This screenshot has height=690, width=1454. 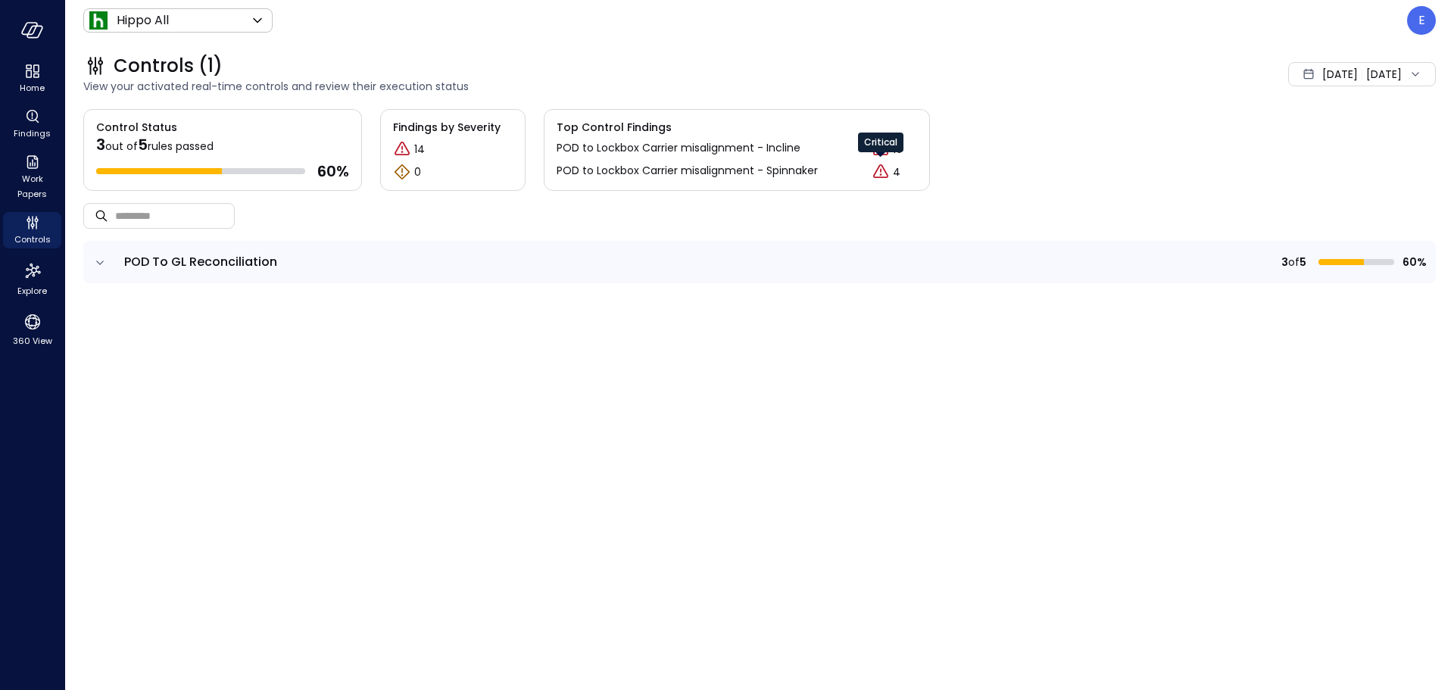 What do you see at coordinates (32, 88) in the screenshot?
I see `span: Home` at bounding box center [32, 88].